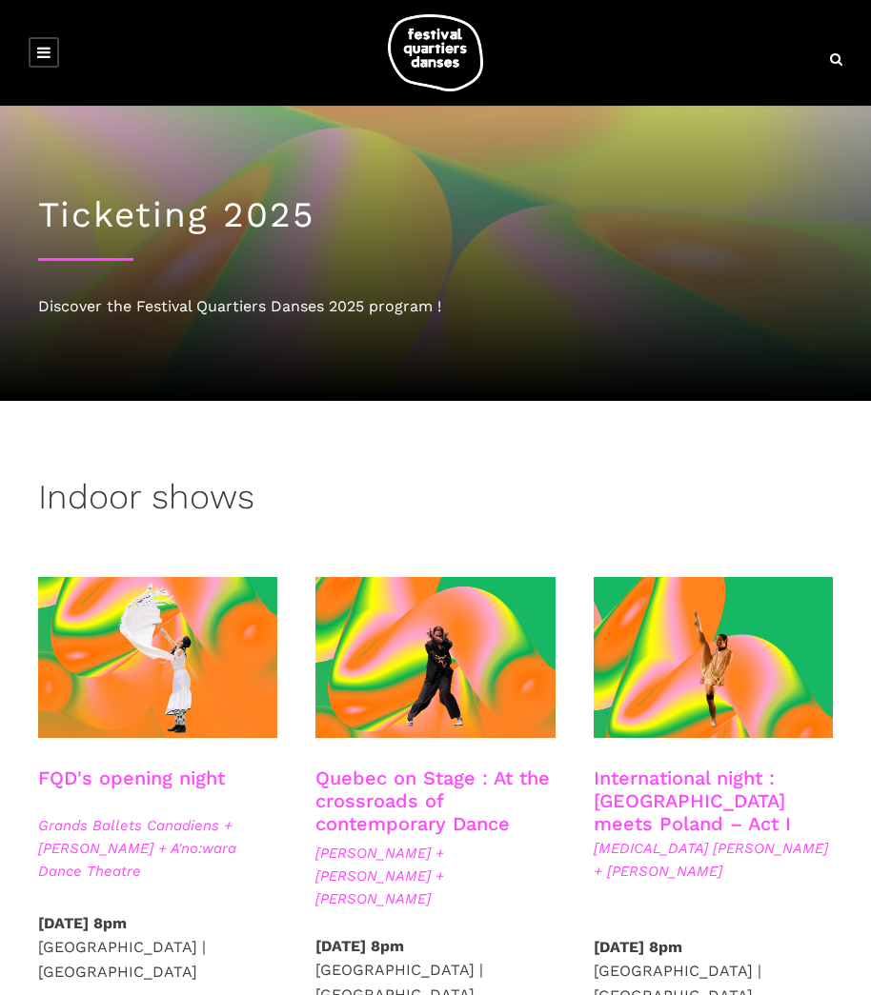 This screenshot has height=995, width=871. What do you see at coordinates (435, 52) in the screenshot?
I see `img: logo-fqd-med` at bounding box center [435, 52].